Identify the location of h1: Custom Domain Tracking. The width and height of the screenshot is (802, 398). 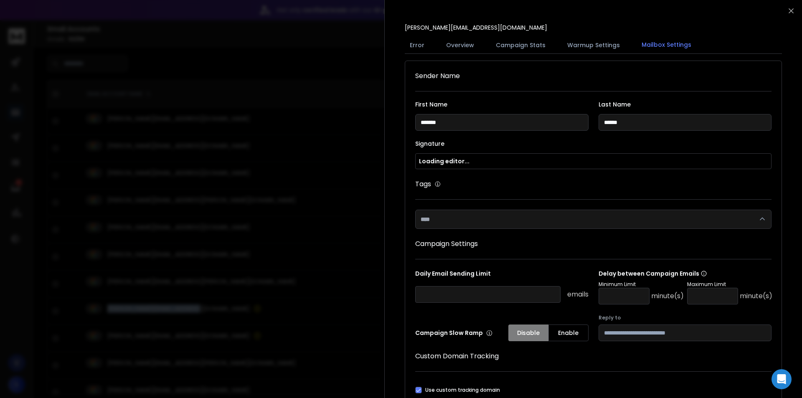
(593, 356).